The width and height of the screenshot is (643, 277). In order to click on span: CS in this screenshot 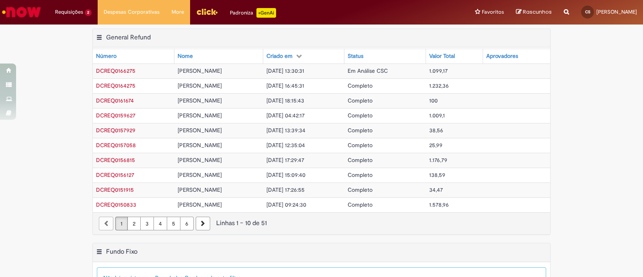, I will do `click(588, 12)`.